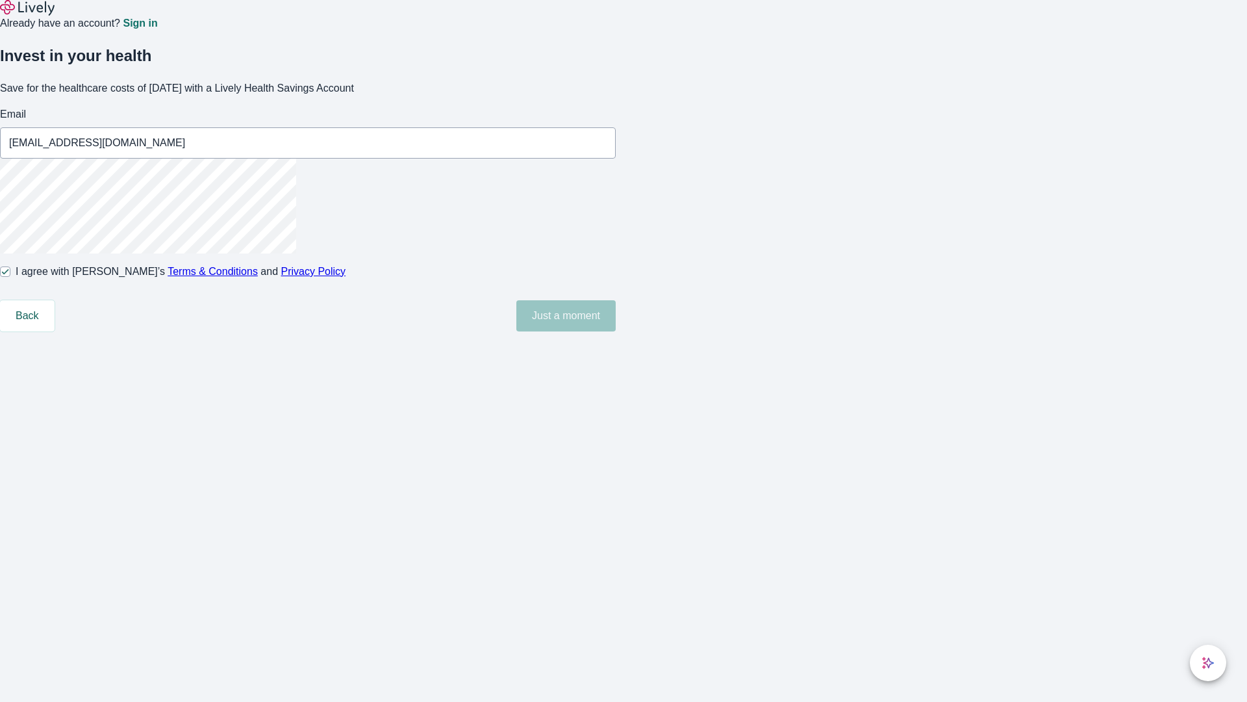 This screenshot has width=1247, height=702. What do you see at coordinates (1208, 663) in the screenshot?
I see `svg: Lively AI Assistant` at bounding box center [1208, 663].